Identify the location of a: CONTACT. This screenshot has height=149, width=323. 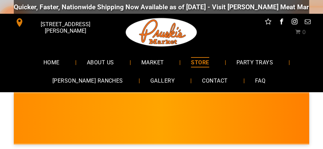
(215, 81).